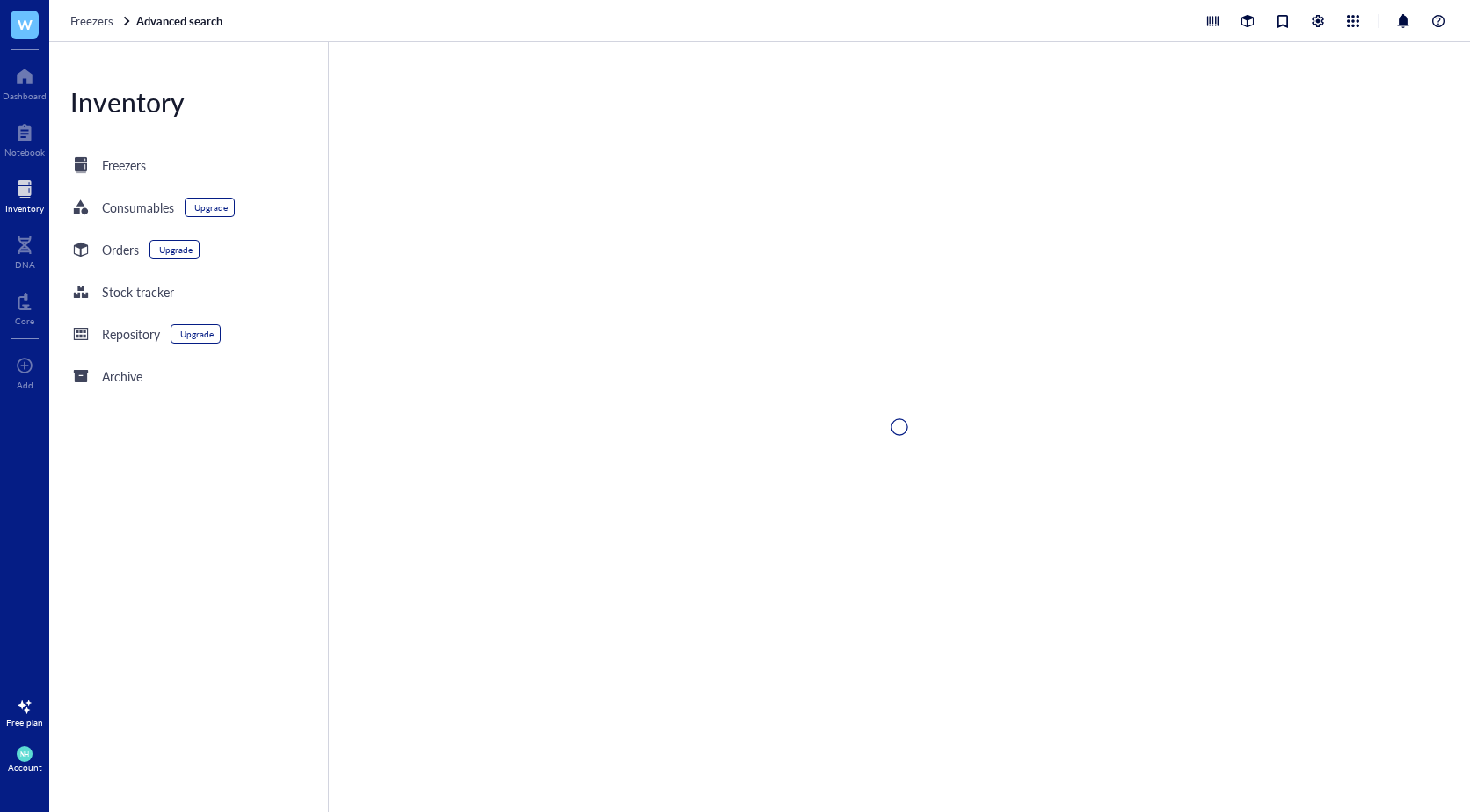  I want to click on div: Stock tracker, so click(138, 292).